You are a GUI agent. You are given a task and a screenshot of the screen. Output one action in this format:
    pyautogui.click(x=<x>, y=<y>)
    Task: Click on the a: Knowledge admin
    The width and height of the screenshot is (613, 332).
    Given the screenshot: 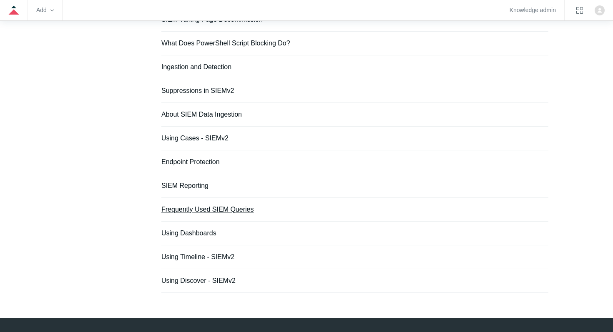 What is the action you would take?
    pyautogui.click(x=532, y=10)
    